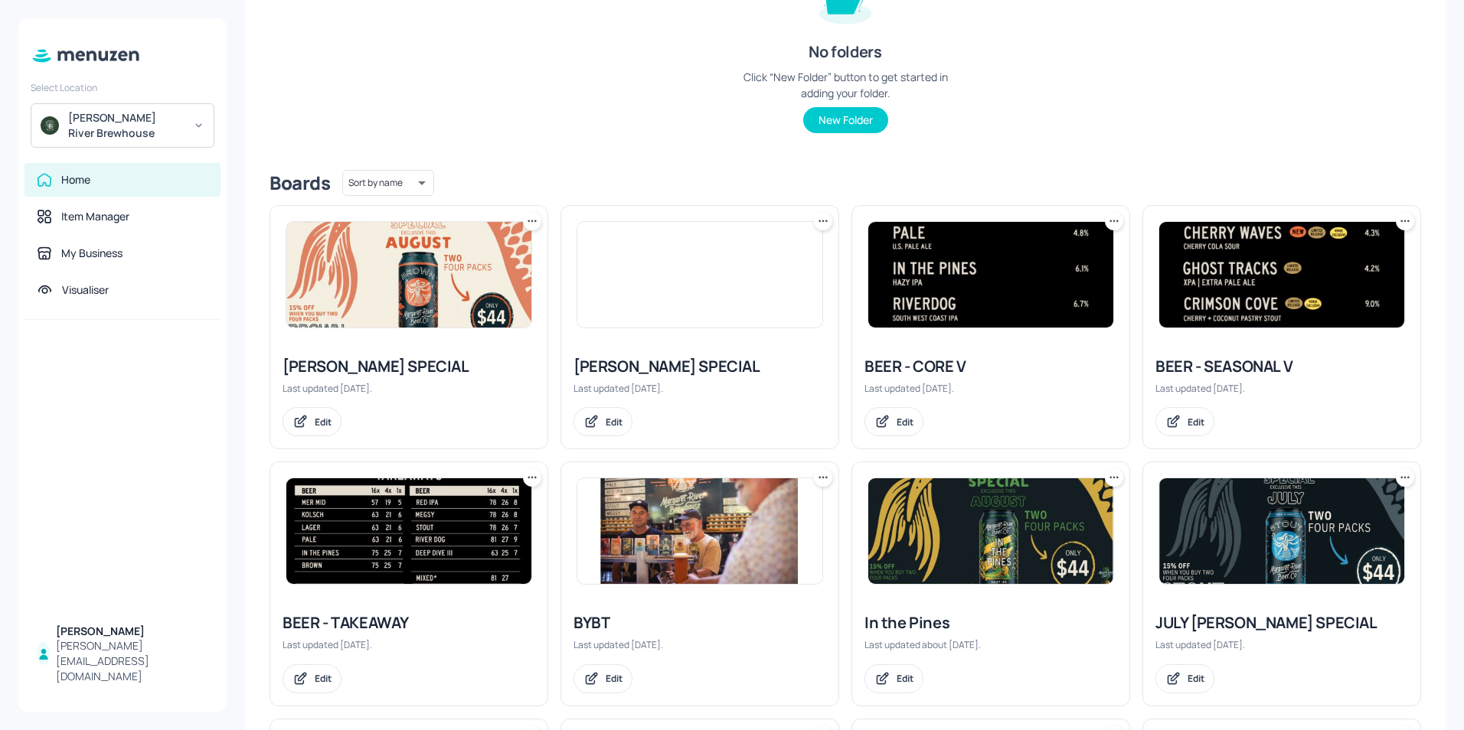 Image resolution: width=1464 pixels, height=730 pixels. What do you see at coordinates (991, 275) in the screenshot?
I see `img: 2025-09-18-175817119311724tzkil7yr4.jpeg` at bounding box center [991, 275].